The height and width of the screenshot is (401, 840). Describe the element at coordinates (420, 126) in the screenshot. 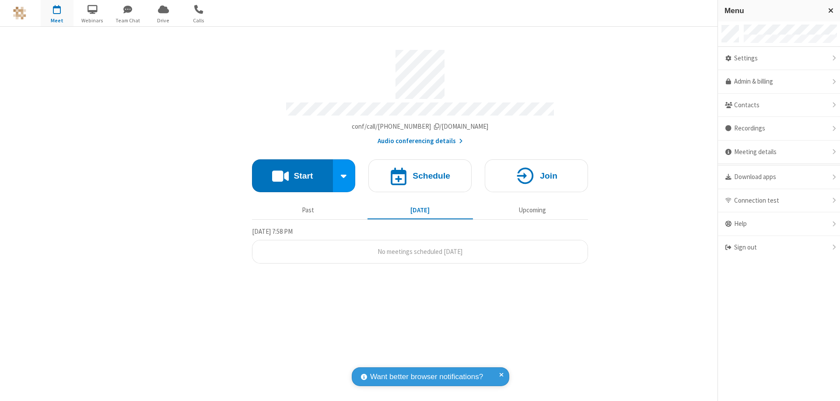

I see `span: Copy my meeting room link` at that location.